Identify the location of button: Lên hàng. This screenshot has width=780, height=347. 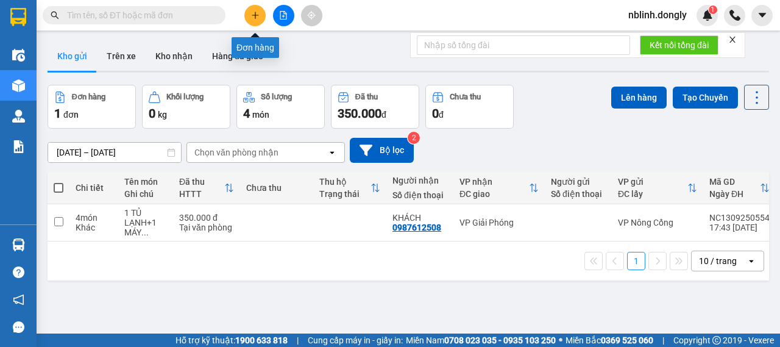
(639, 98).